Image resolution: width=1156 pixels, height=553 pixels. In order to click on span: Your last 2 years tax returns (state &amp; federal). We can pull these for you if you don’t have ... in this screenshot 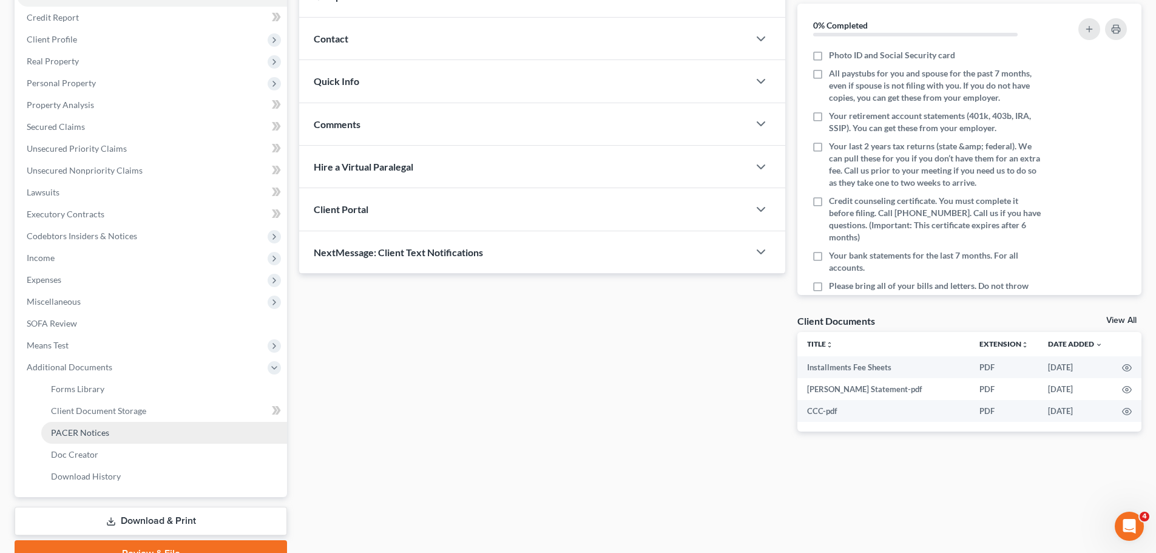, I will do `click(937, 164)`.